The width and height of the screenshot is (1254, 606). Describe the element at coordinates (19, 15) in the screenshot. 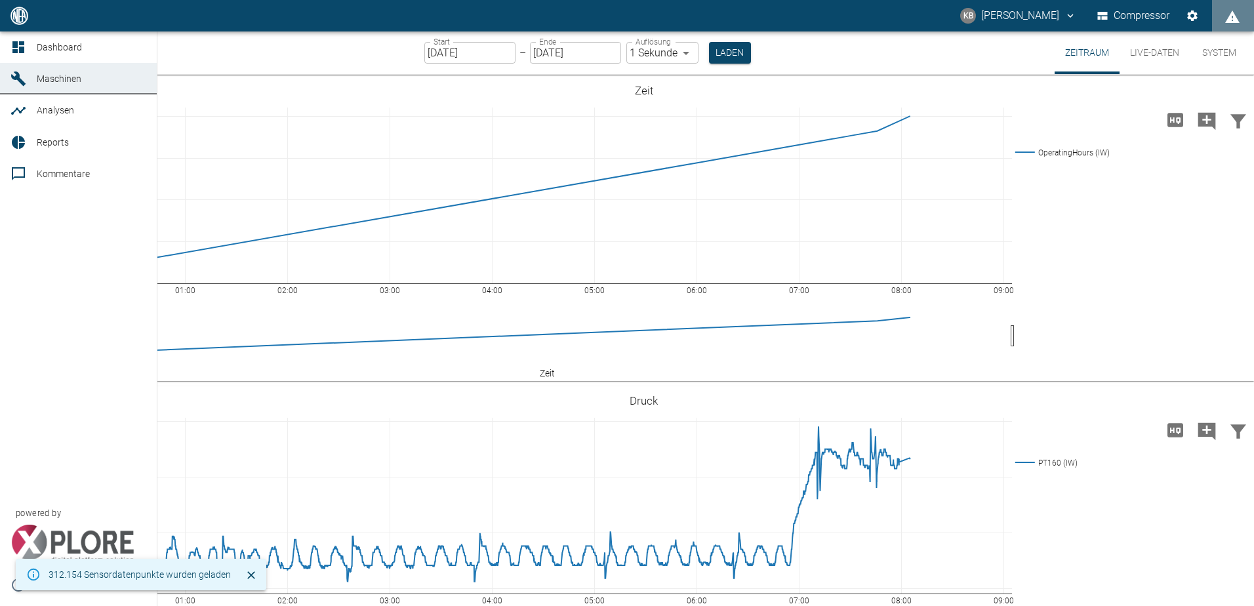

I see `img: logo` at that location.